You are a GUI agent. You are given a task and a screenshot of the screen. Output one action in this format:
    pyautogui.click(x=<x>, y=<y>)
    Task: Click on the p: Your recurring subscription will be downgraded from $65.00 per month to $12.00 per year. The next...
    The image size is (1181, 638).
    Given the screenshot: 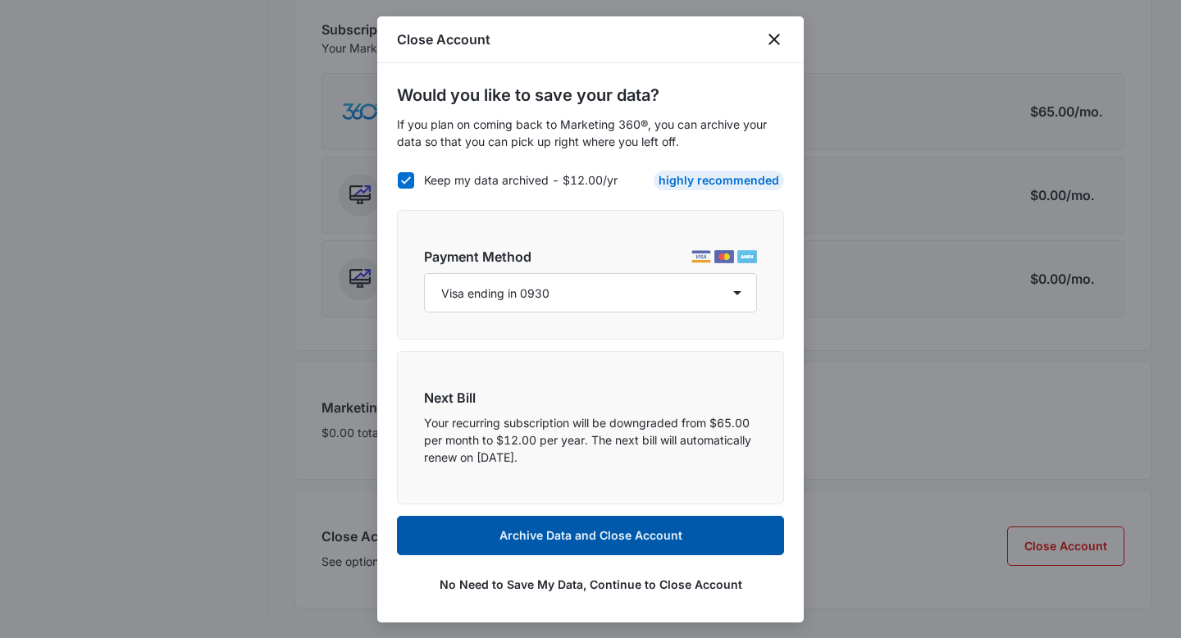 What is the action you would take?
    pyautogui.click(x=591, y=440)
    